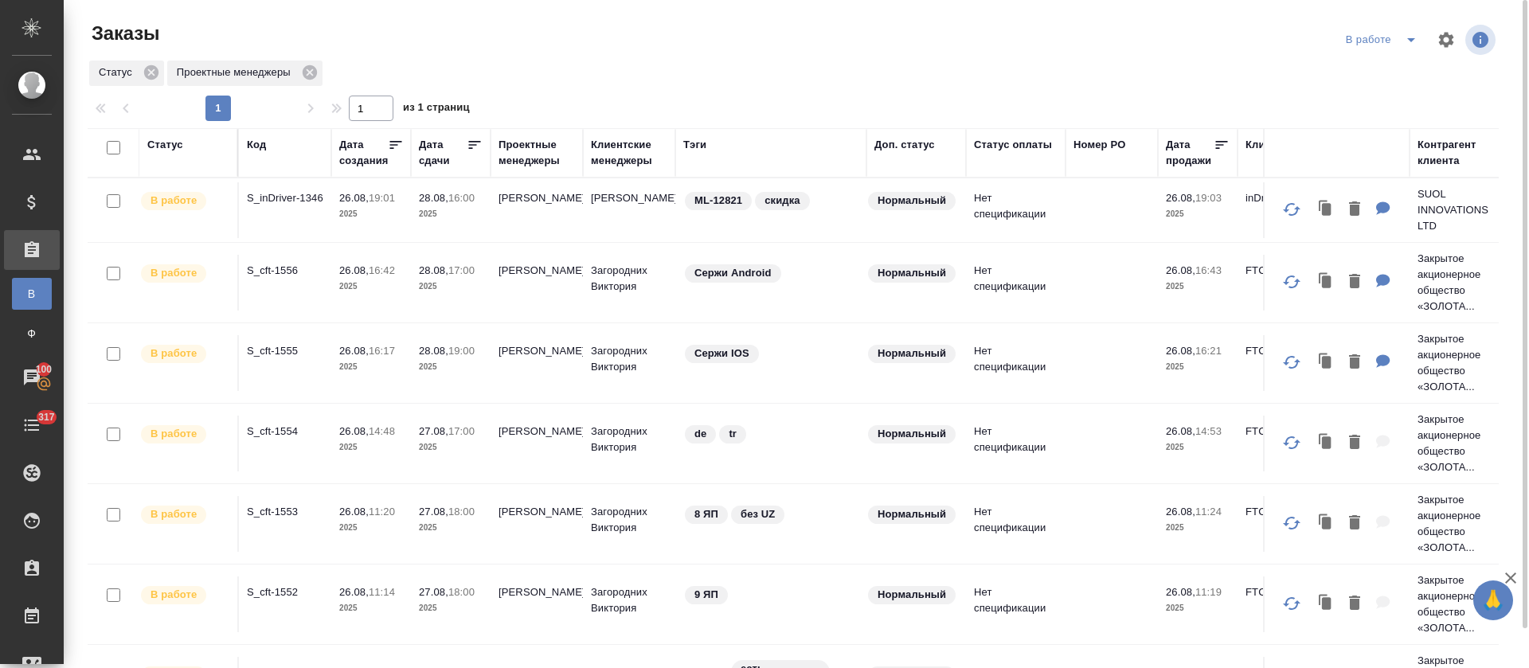  I want to click on p: 9 ЯП, so click(706, 595).